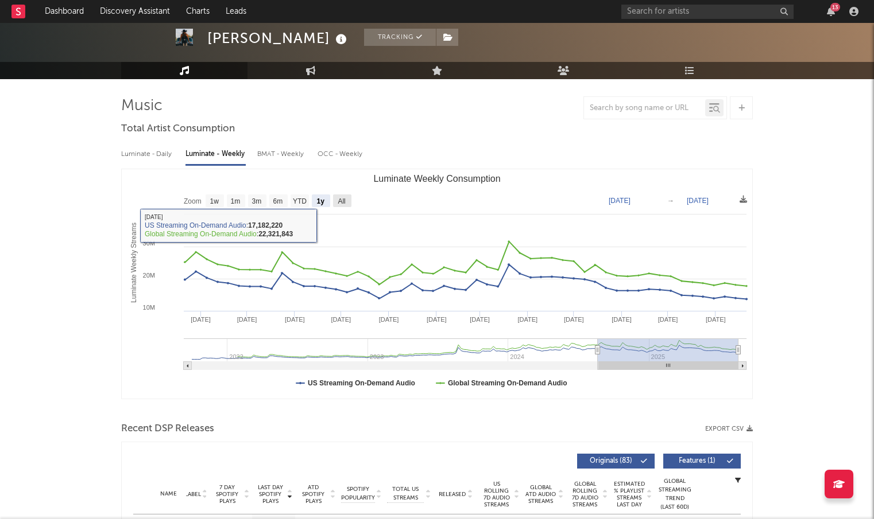 Image resolution: width=874 pixels, height=519 pixels. I want to click on div: Global Streaming Trend (Last 60D), so click(674, 495).